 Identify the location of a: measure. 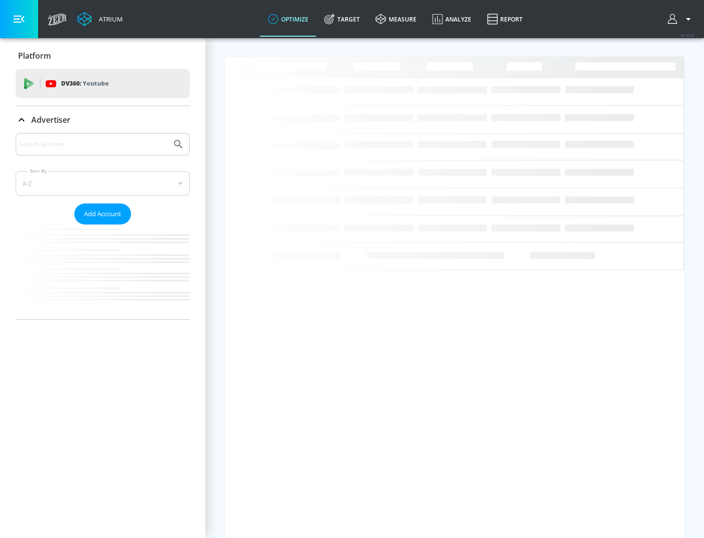
(396, 19).